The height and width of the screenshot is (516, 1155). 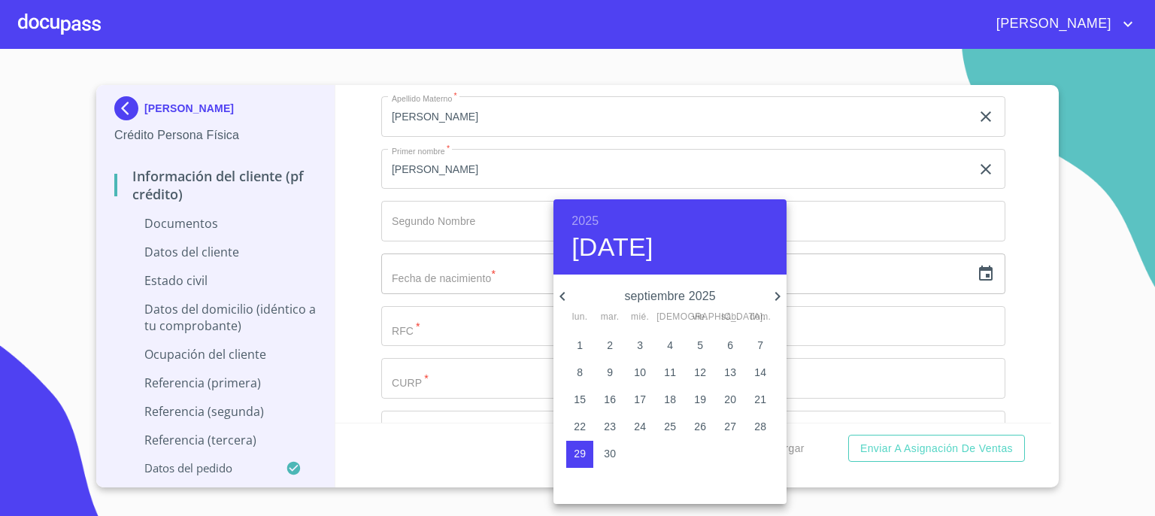 I want to click on p: 23, so click(x=610, y=426).